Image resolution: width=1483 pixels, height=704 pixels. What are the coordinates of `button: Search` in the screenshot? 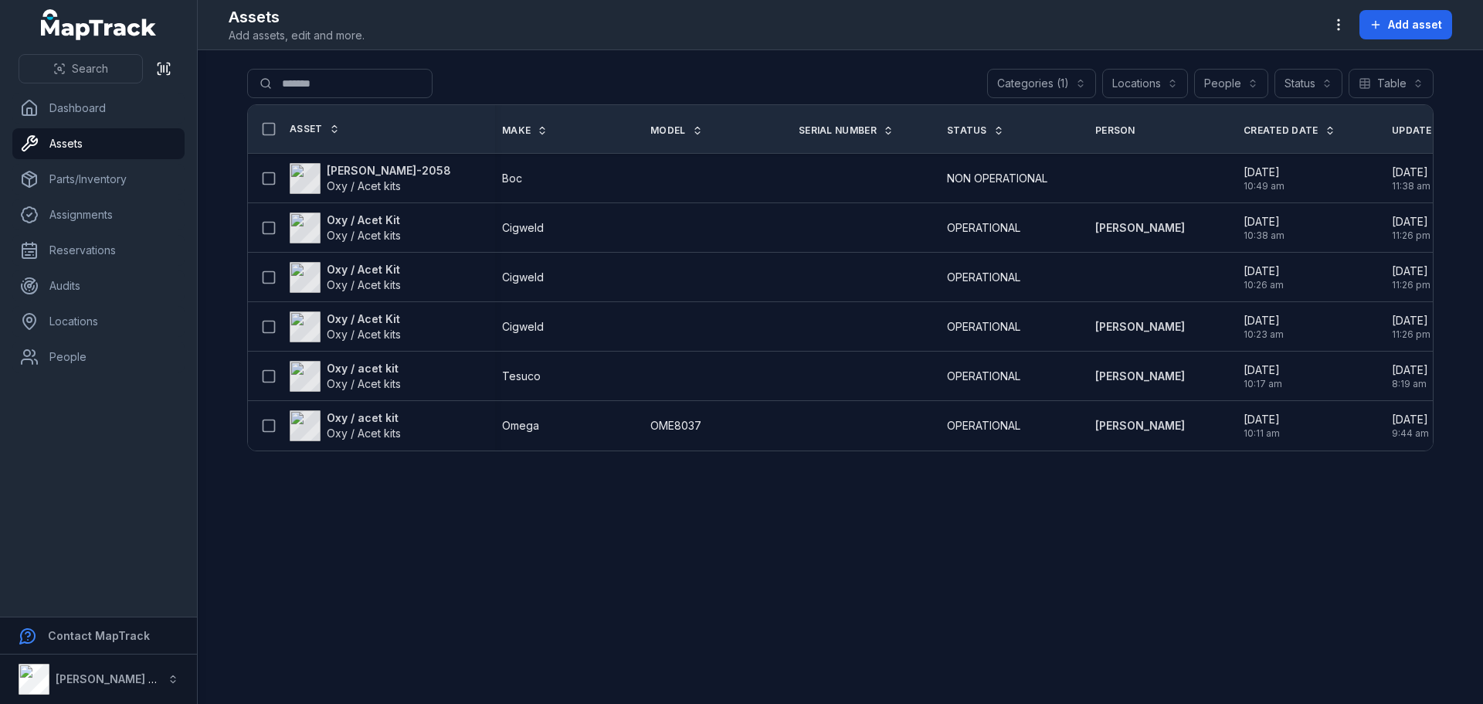 It's located at (80, 69).